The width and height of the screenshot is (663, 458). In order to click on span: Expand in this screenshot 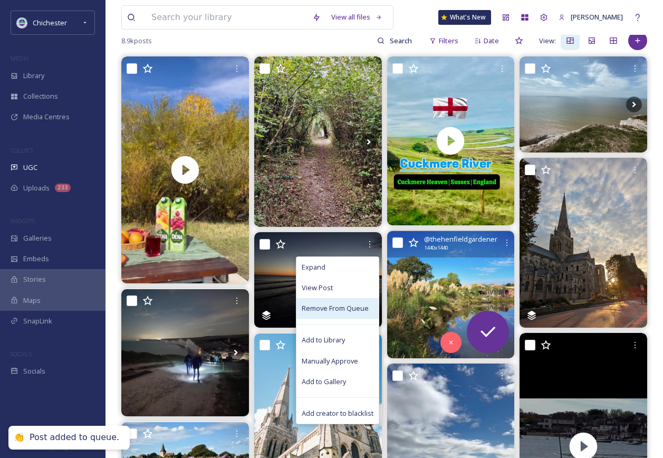, I will do `click(313, 267)`.